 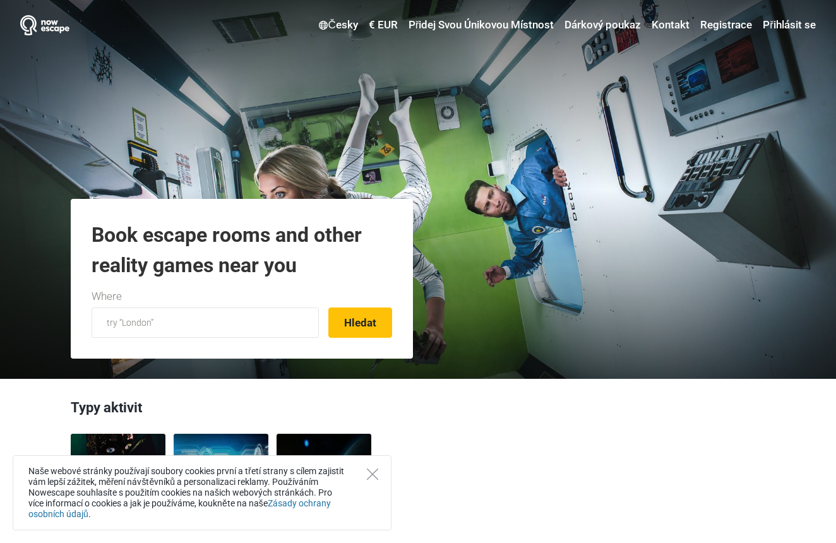 I want to click on a: Kontakt, so click(x=670, y=25).